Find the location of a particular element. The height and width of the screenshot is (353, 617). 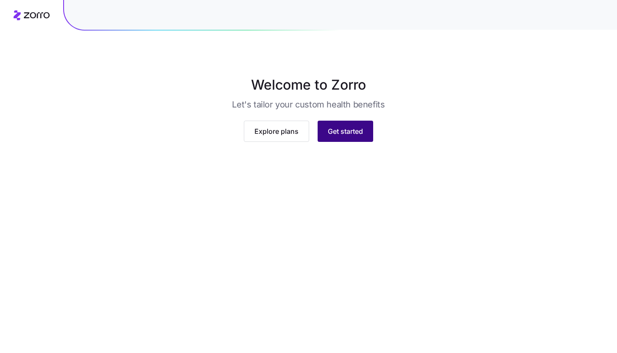

span: Get started is located at coordinates (345, 131).